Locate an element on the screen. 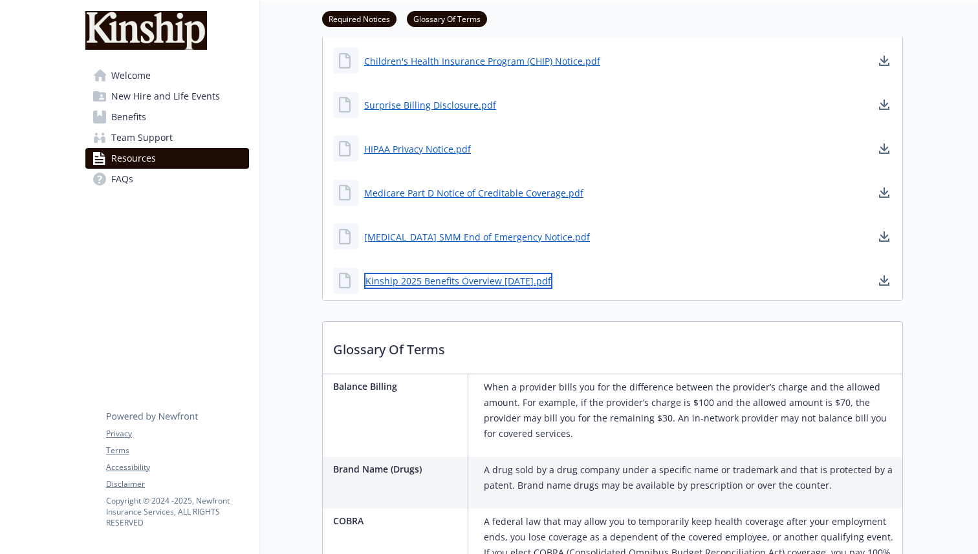 This screenshot has width=978, height=554. a: Terms is located at coordinates (177, 451).